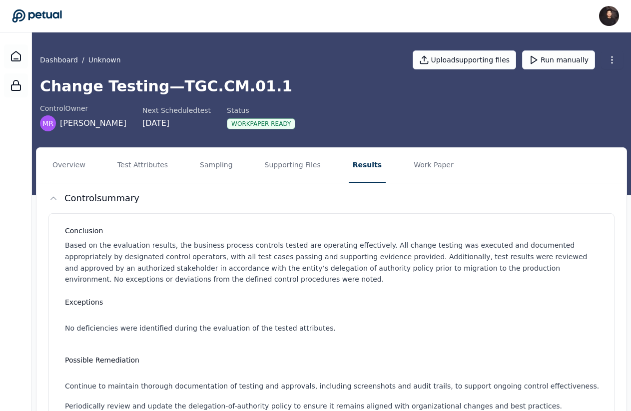  What do you see at coordinates (104, 60) in the screenshot?
I see `button: Unknown` at bounding box center [104, 60].